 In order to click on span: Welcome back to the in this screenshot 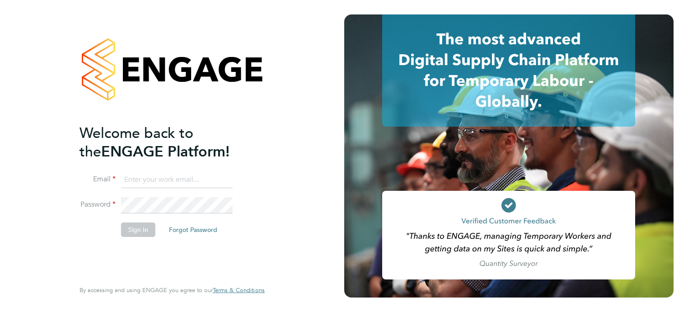, I will do `click(136, 142)`.